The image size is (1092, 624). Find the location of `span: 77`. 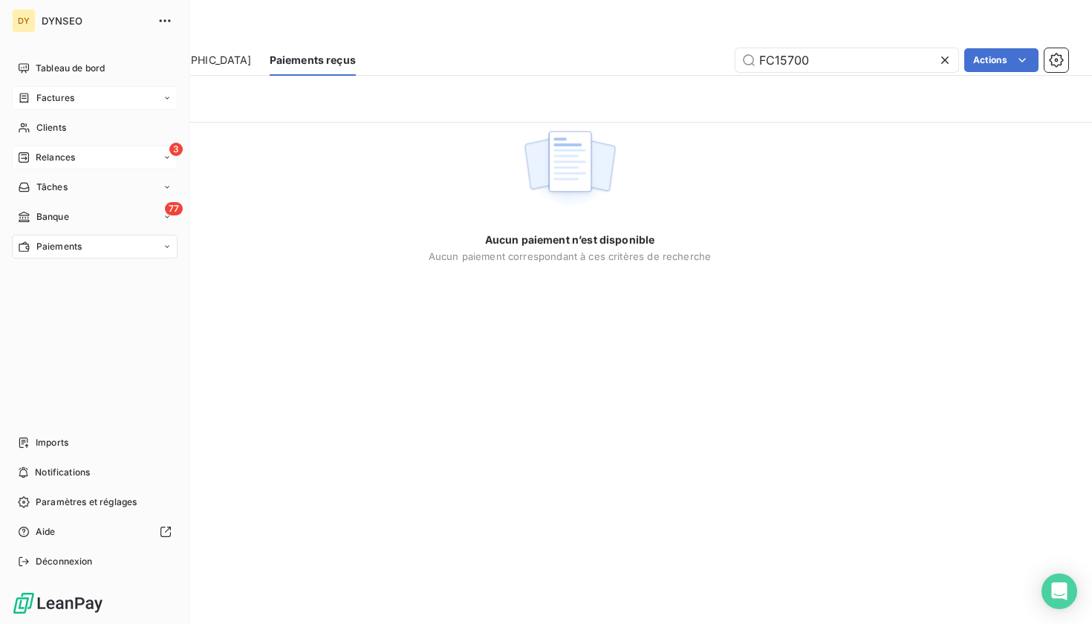

span: 77 is located at coordinates (174, 209).